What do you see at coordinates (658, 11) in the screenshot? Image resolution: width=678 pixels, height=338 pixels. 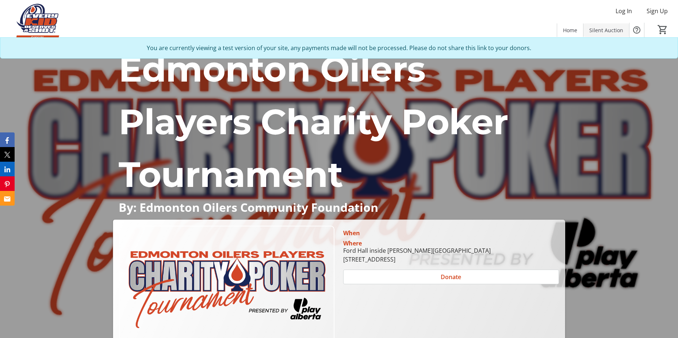 I see `button: Sign Up` at bounding box center [658, 11].